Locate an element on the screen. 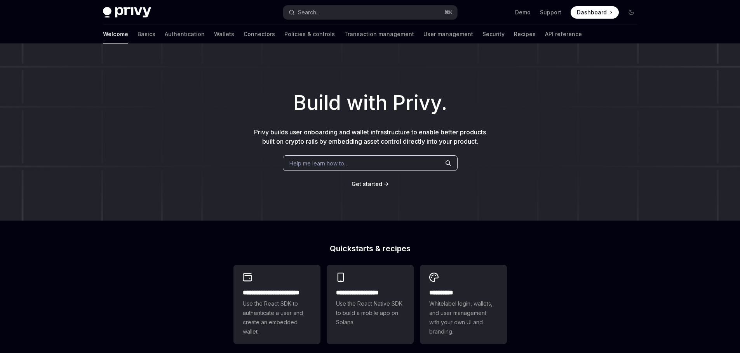 Image resolution: width=740 pixels, height=353 pixels. span: Get started is located at coordinates (367, 184).